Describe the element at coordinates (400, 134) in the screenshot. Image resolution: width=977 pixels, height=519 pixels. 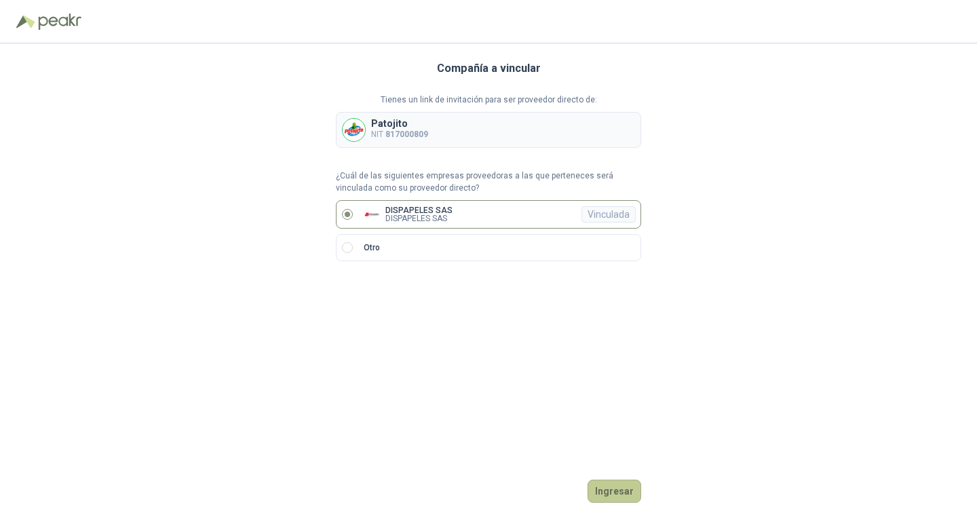
I see `p: NIT` at that location.